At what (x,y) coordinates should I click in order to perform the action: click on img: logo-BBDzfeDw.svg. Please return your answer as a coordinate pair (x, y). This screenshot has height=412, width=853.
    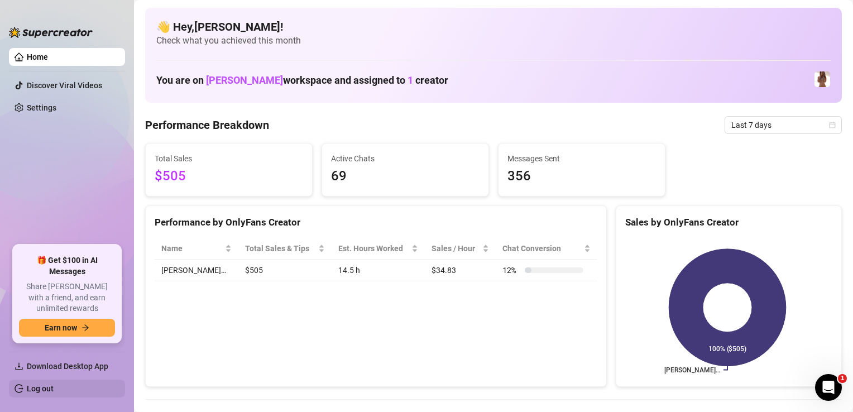
    Looking at the image, I should click on (51, 32).